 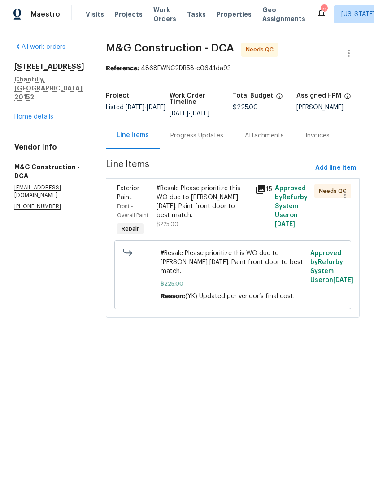 I want to click on span: Geo Assignments, so click(x=284, y=14).